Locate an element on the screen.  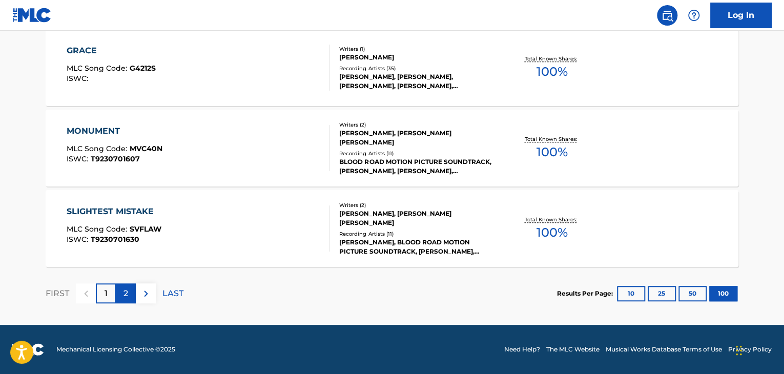
p: 1 is located at coordinates (106, 294).